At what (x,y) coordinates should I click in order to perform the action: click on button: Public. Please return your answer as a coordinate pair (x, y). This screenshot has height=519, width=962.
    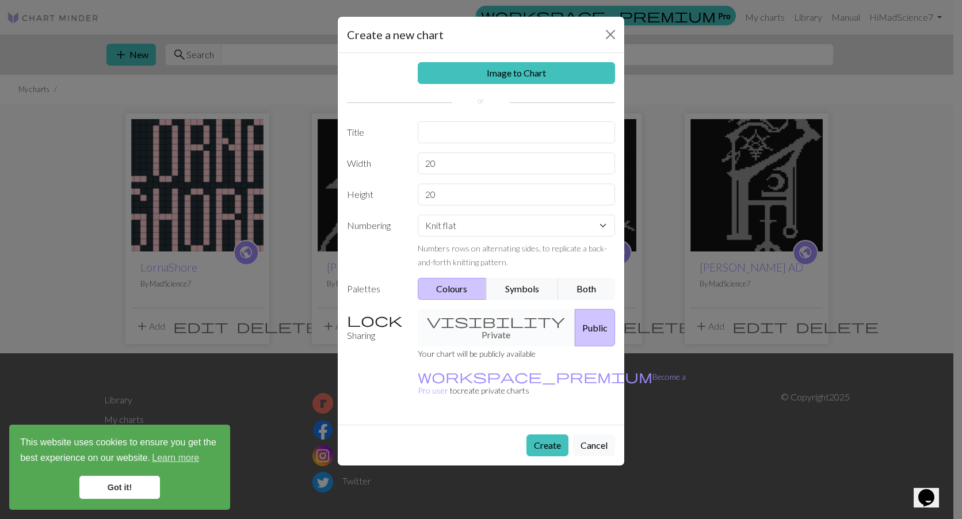
    Looking at the image, I should click on (595, 327).